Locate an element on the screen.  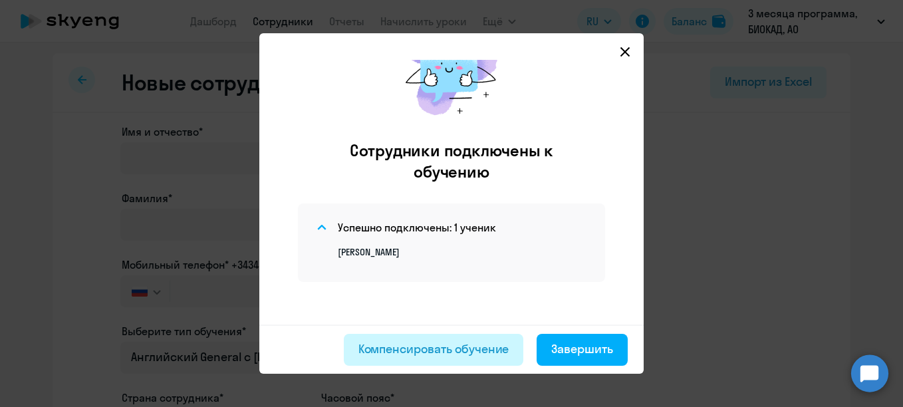
div: Компенсировать обучение is located at coordinates (434, 349).